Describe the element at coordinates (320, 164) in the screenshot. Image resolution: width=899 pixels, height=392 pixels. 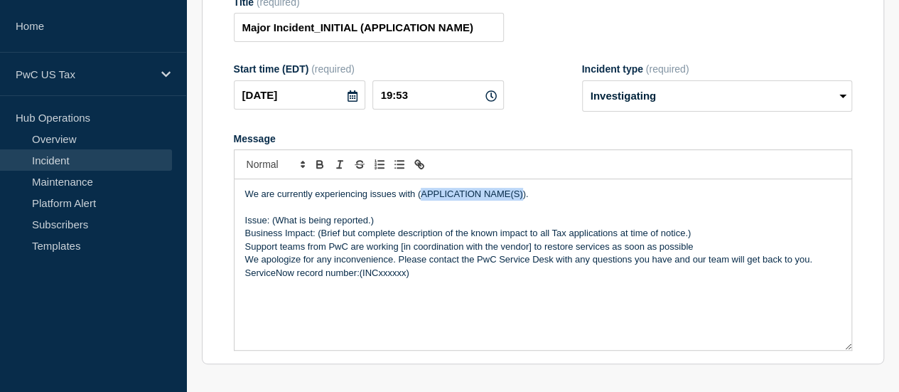
I see `button: Toggle bold text` at that location.